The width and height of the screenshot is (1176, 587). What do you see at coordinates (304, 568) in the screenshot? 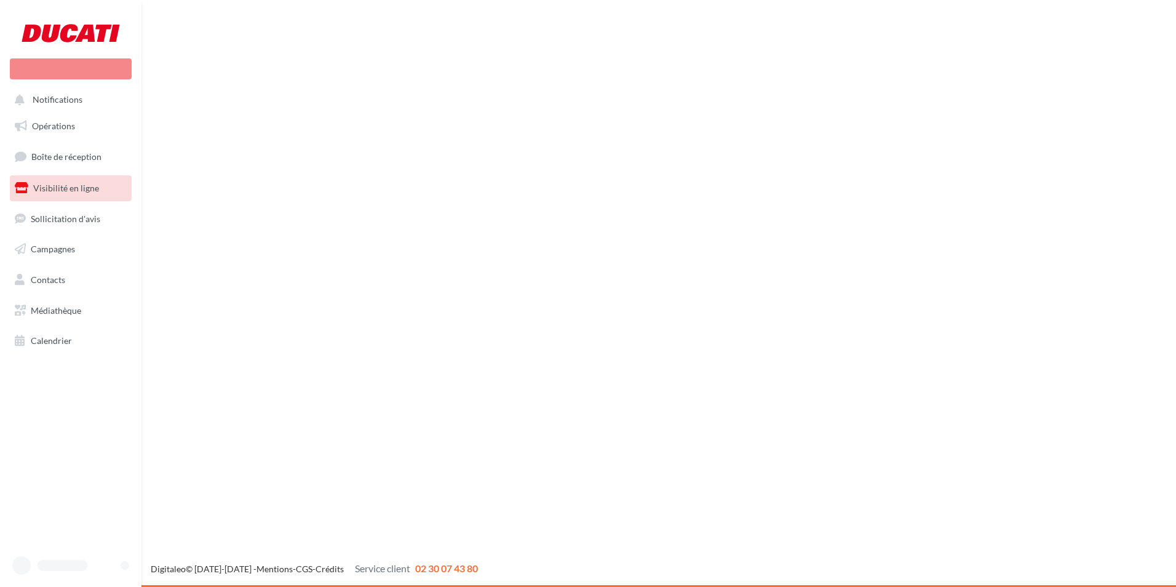
I see `a: CGS` at bounding box center [304, 568].